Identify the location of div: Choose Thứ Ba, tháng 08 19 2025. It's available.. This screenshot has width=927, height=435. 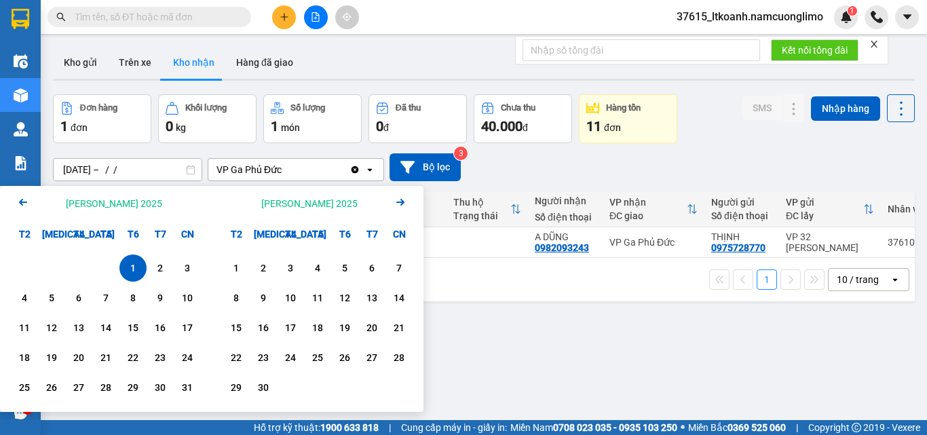
(52, 357).